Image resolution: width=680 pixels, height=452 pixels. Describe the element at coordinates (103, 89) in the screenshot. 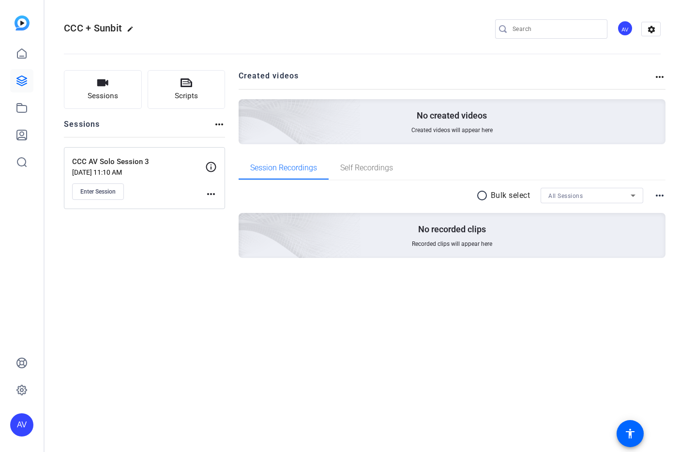

I see `button: Sessions` at that location.